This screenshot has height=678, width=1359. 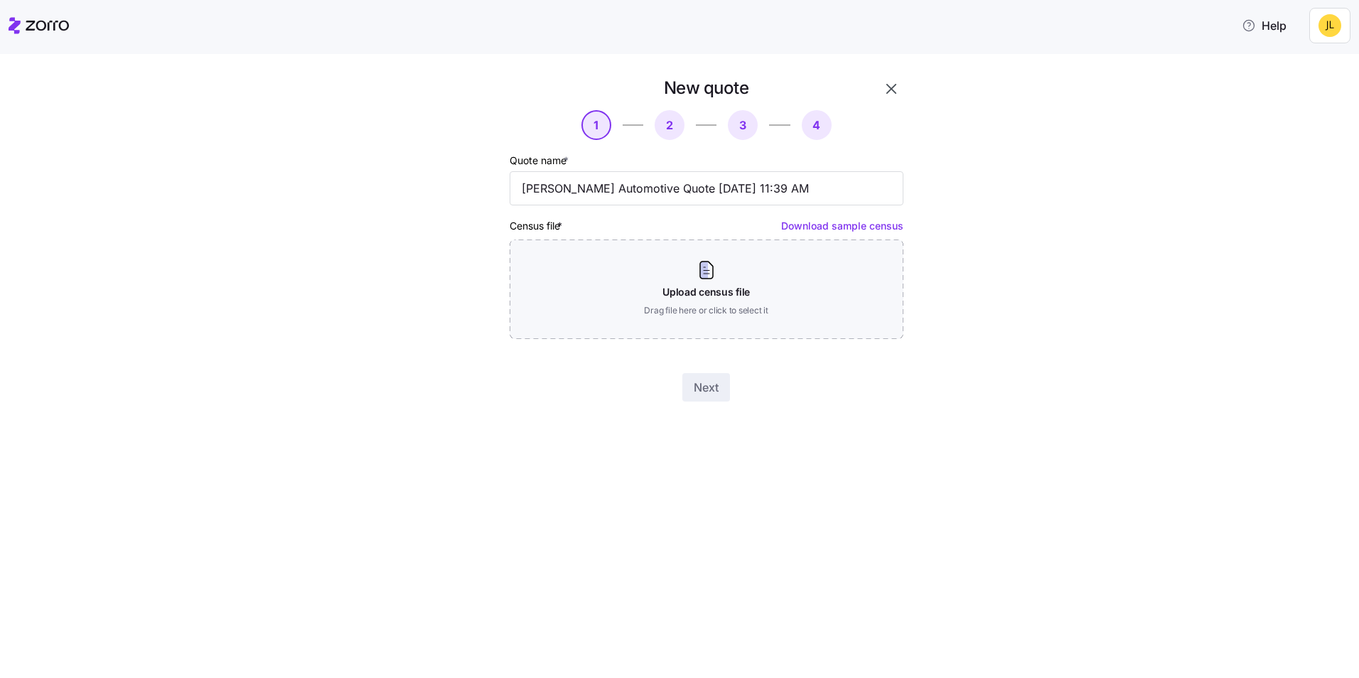 I want to click on button: 1, so click(x=596, y=125).